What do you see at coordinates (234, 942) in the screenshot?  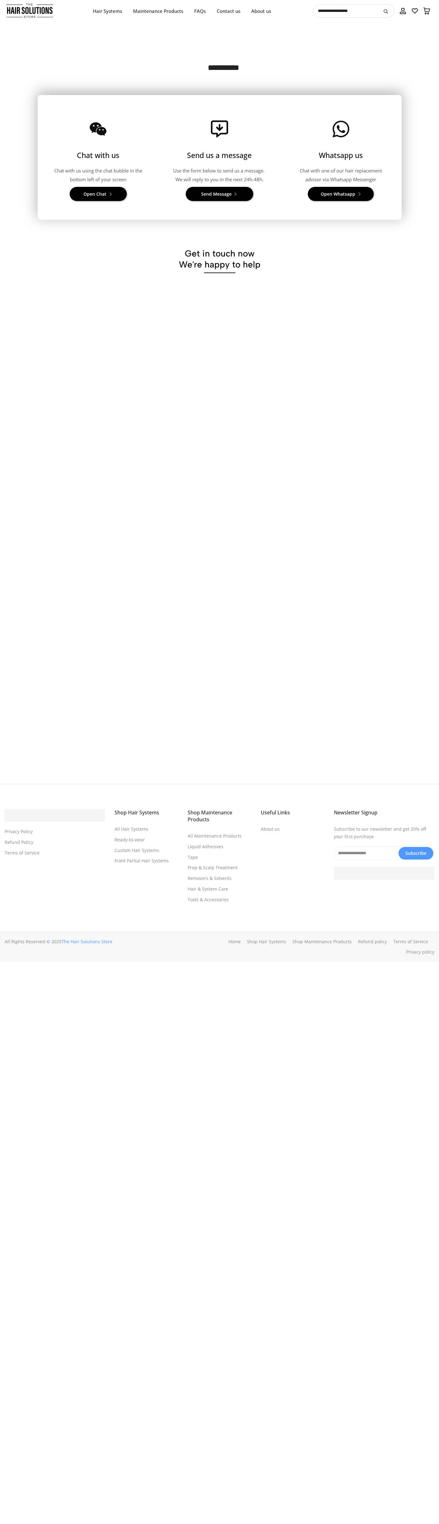 I see `a: Home` at bounding box center [234, 942].